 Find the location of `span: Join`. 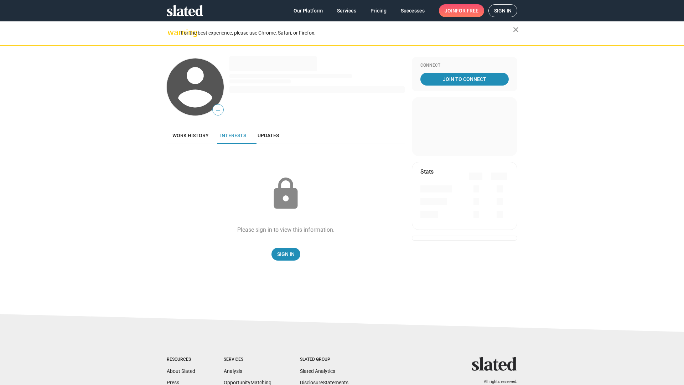

span: Join is located at coordinates (461, 11).